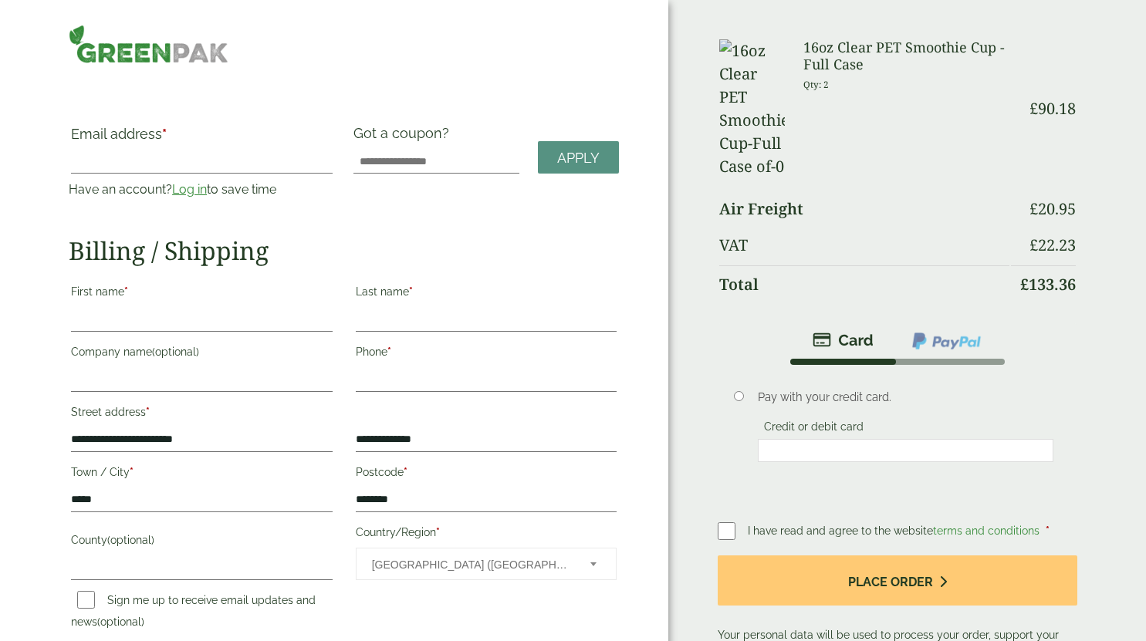  Describe the element at coordinates (816, 84) in the screenshot. I see `small: Qty: 2` at that location.